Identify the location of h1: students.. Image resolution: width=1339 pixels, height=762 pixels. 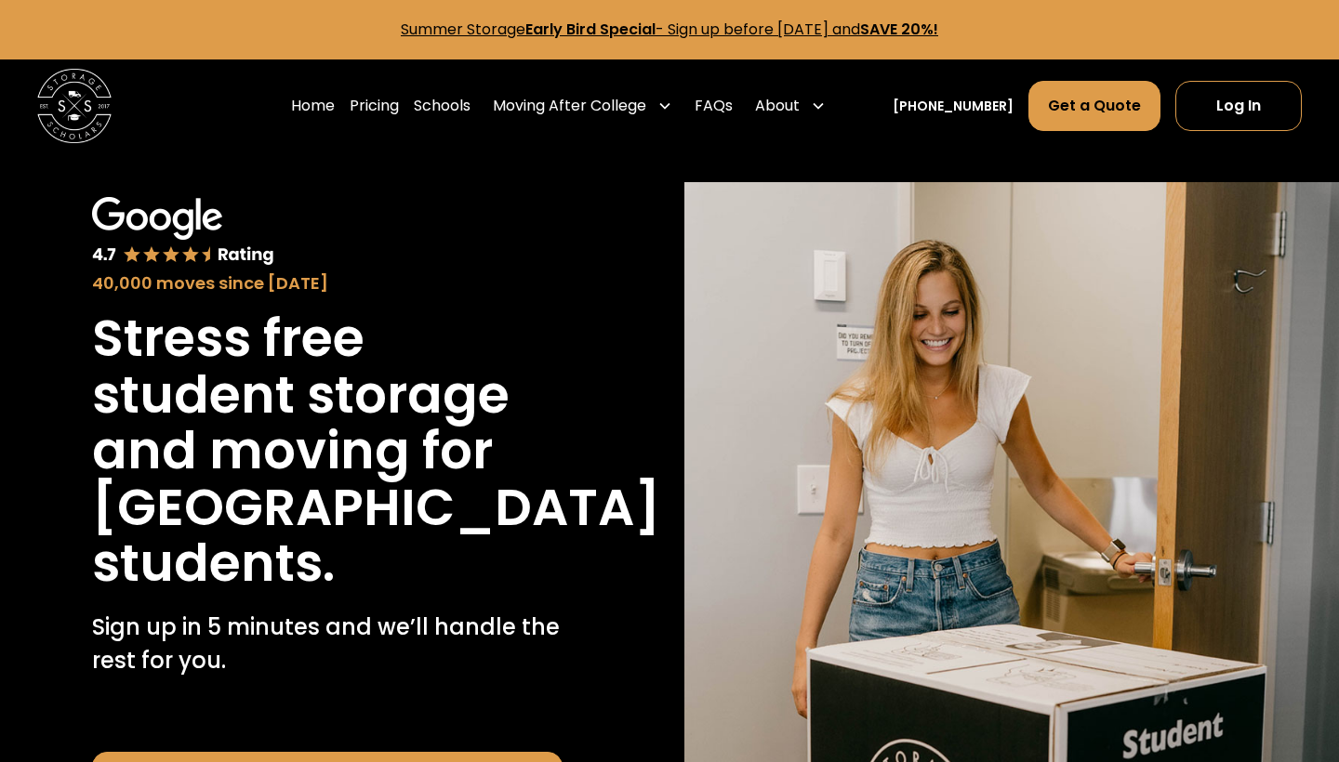
(213, 563).